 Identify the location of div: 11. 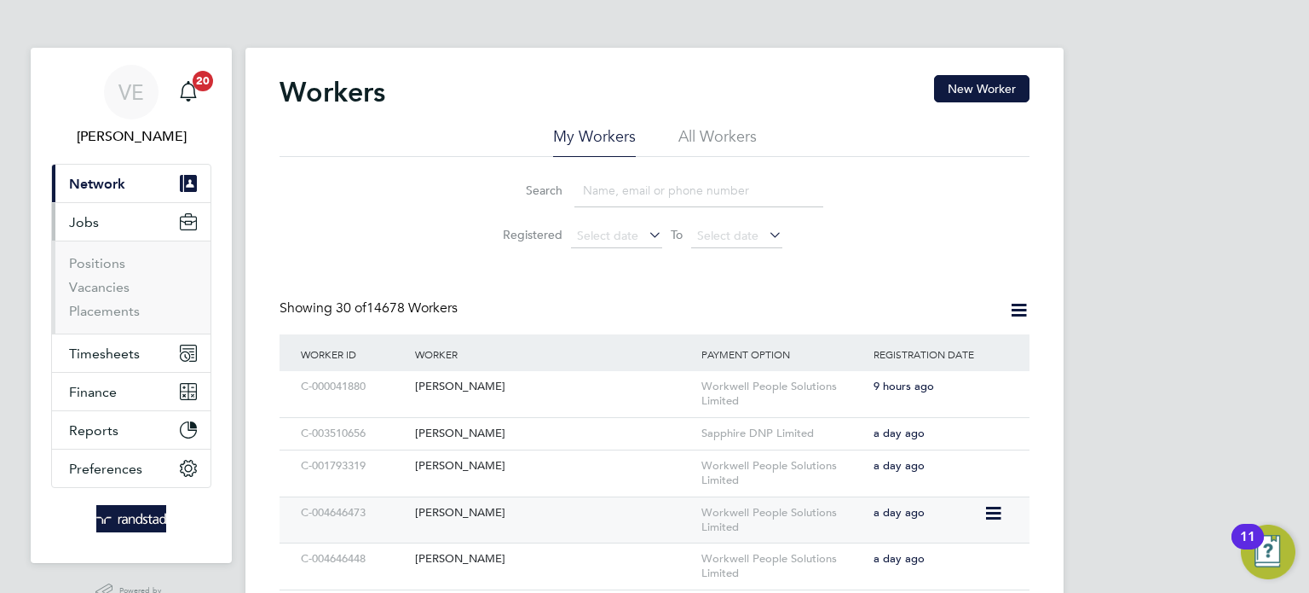
(1248, 547).